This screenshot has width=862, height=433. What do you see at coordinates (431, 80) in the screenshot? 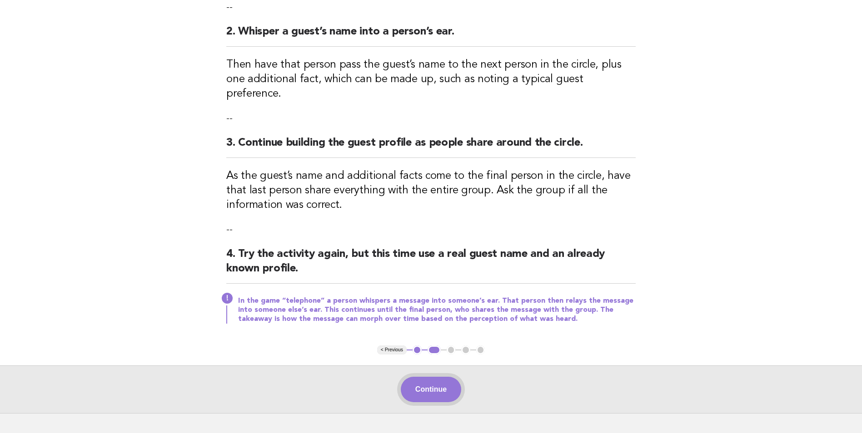
I see `h3: Then have that person pass the guest’s name to the next person in the circle, plus one additional...` at bounding box center [431, 80].